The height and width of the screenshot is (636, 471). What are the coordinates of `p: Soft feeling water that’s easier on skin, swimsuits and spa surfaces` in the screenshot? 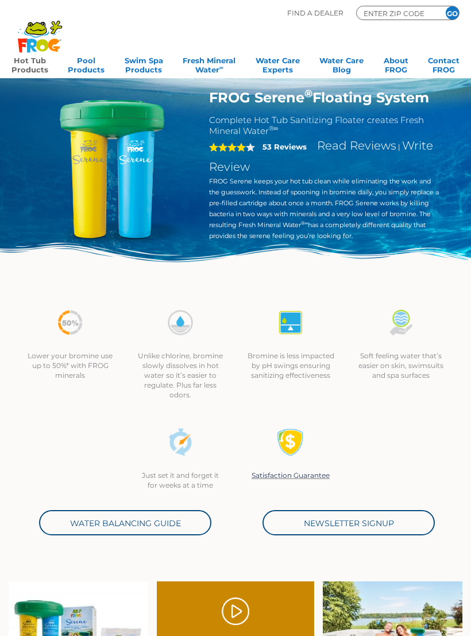 It's located at (401, 365).